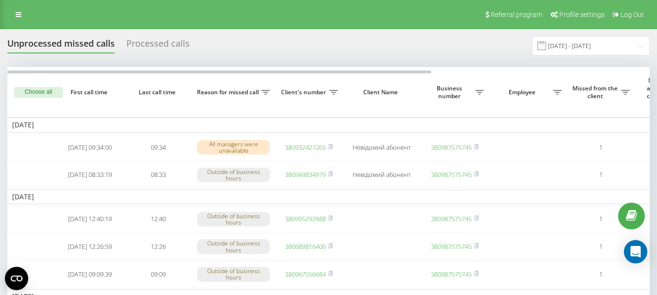 The image size is (657, 295). Describe the element at coordinates (582, 15) in the screenshot. I see `span: Profile settings` at that location.